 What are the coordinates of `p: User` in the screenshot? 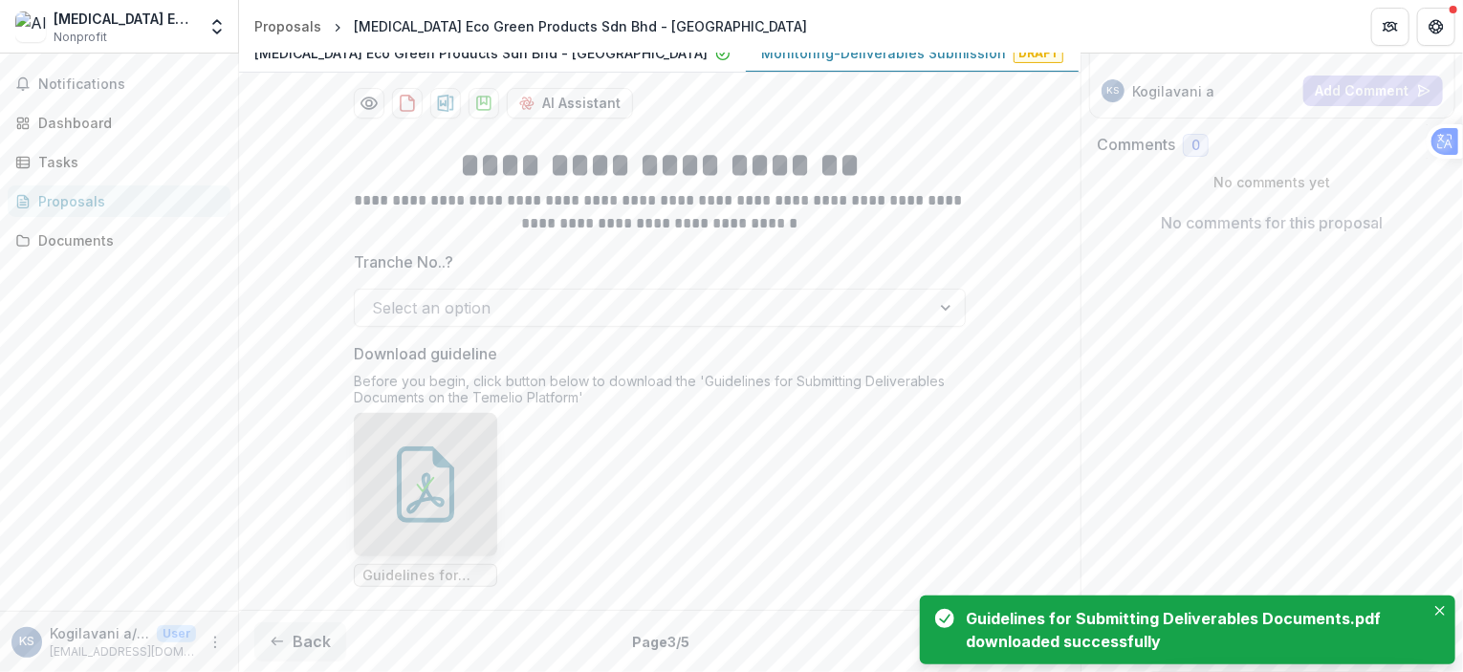 It's located at (176, 634).